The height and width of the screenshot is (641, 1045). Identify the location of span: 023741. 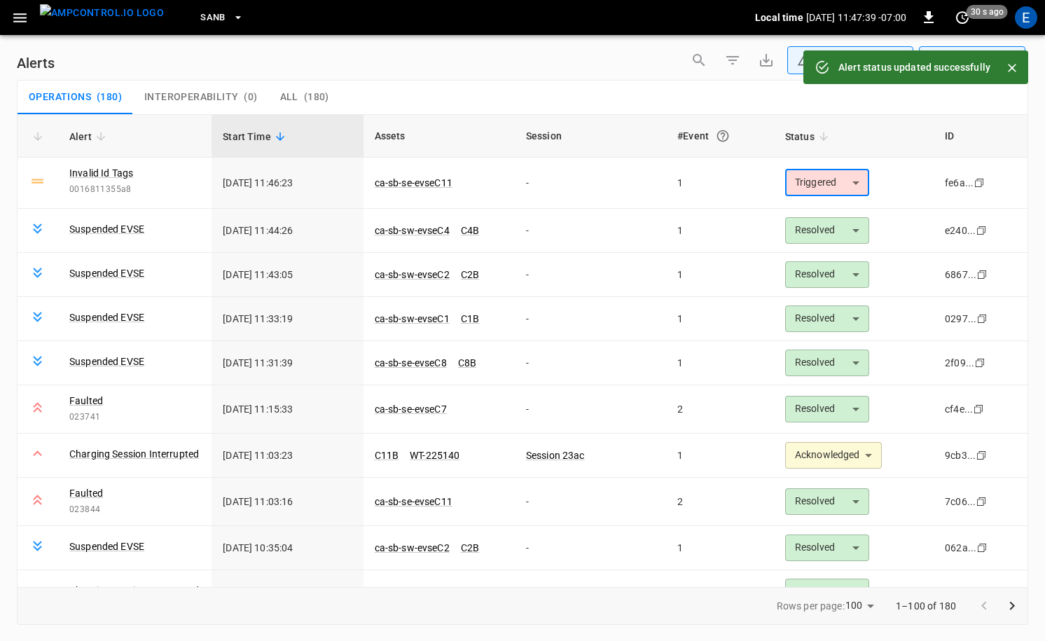
(135, 418).